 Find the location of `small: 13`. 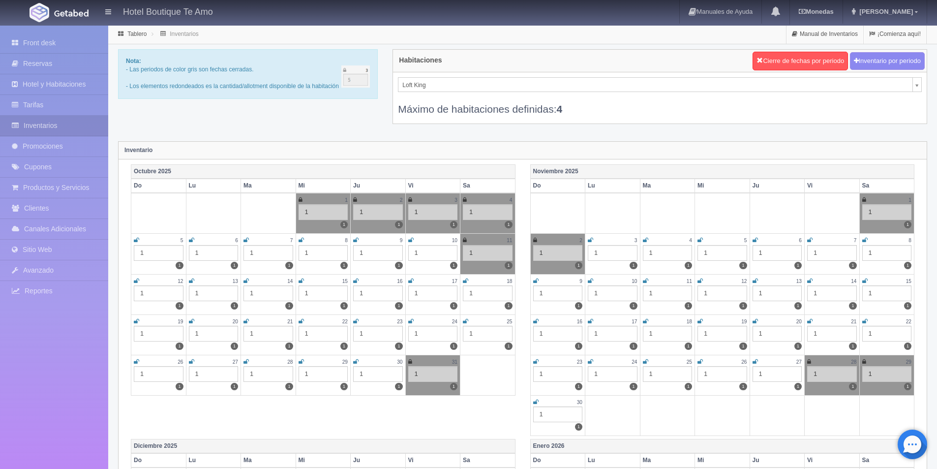

small: 13 is located at coordinates (235, 281).